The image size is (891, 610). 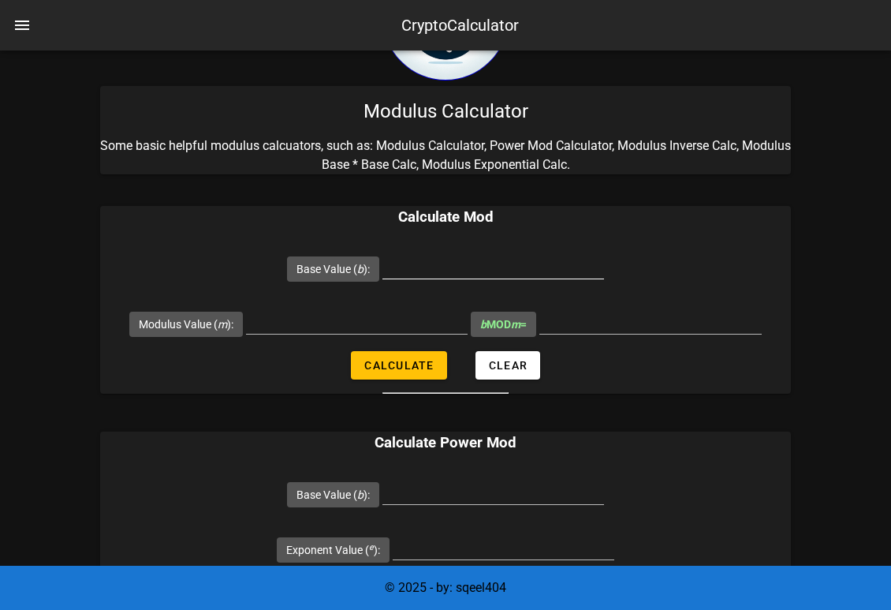 I want to click on h3: Calculate Power Mod, so click(x=446, y=442).